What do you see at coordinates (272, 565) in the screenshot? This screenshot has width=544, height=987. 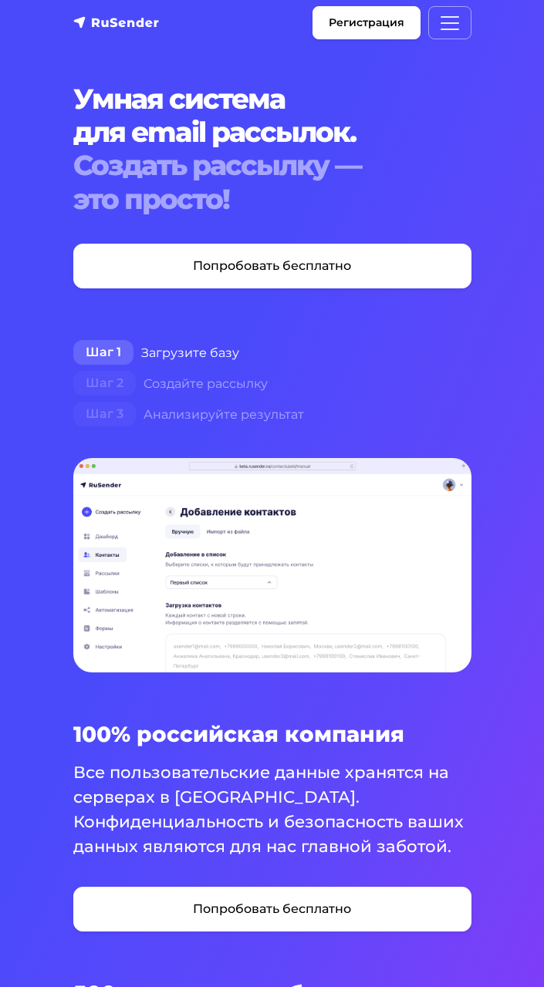 I see `img: hero-01-min.png` at bounding box center [272, 565].